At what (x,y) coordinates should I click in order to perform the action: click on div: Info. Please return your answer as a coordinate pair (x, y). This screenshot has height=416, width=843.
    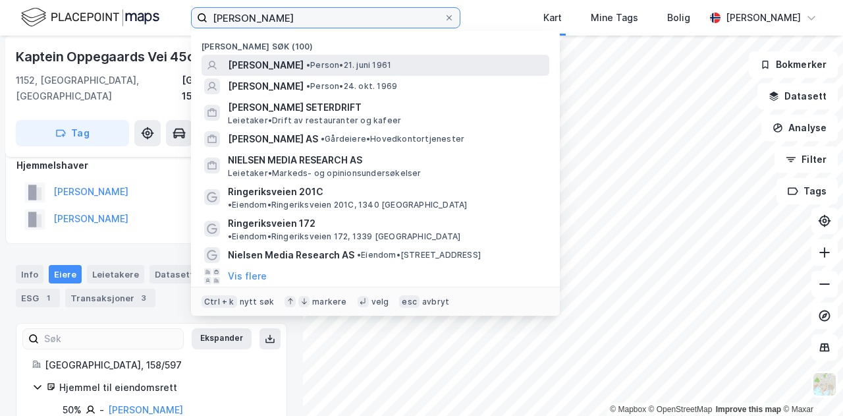
    Looking at the image, I should click on (30, 274).